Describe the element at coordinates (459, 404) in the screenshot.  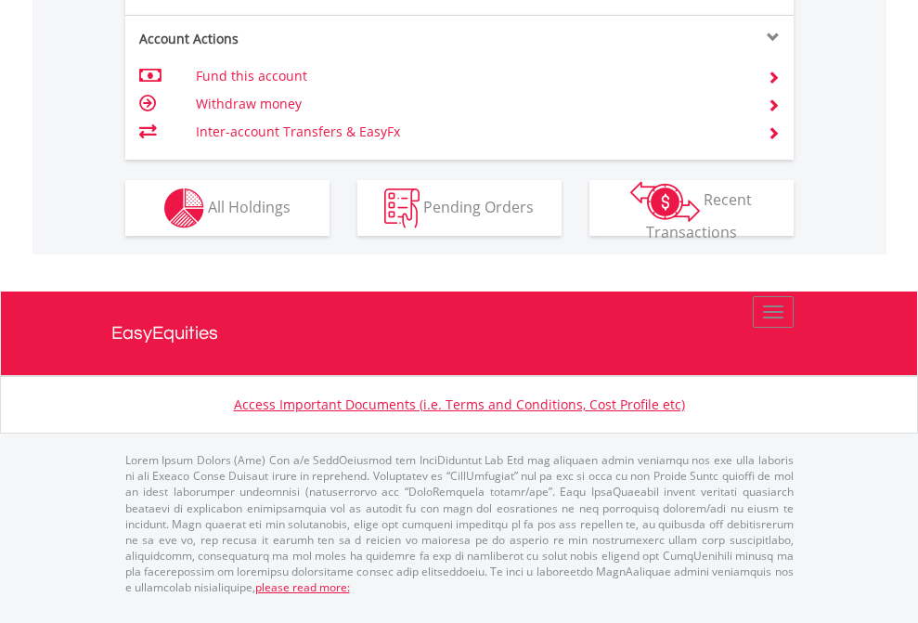
I see `a: Access Important Documents (i.e. Terms and Conditions, Cost Profile etc)` at that location.